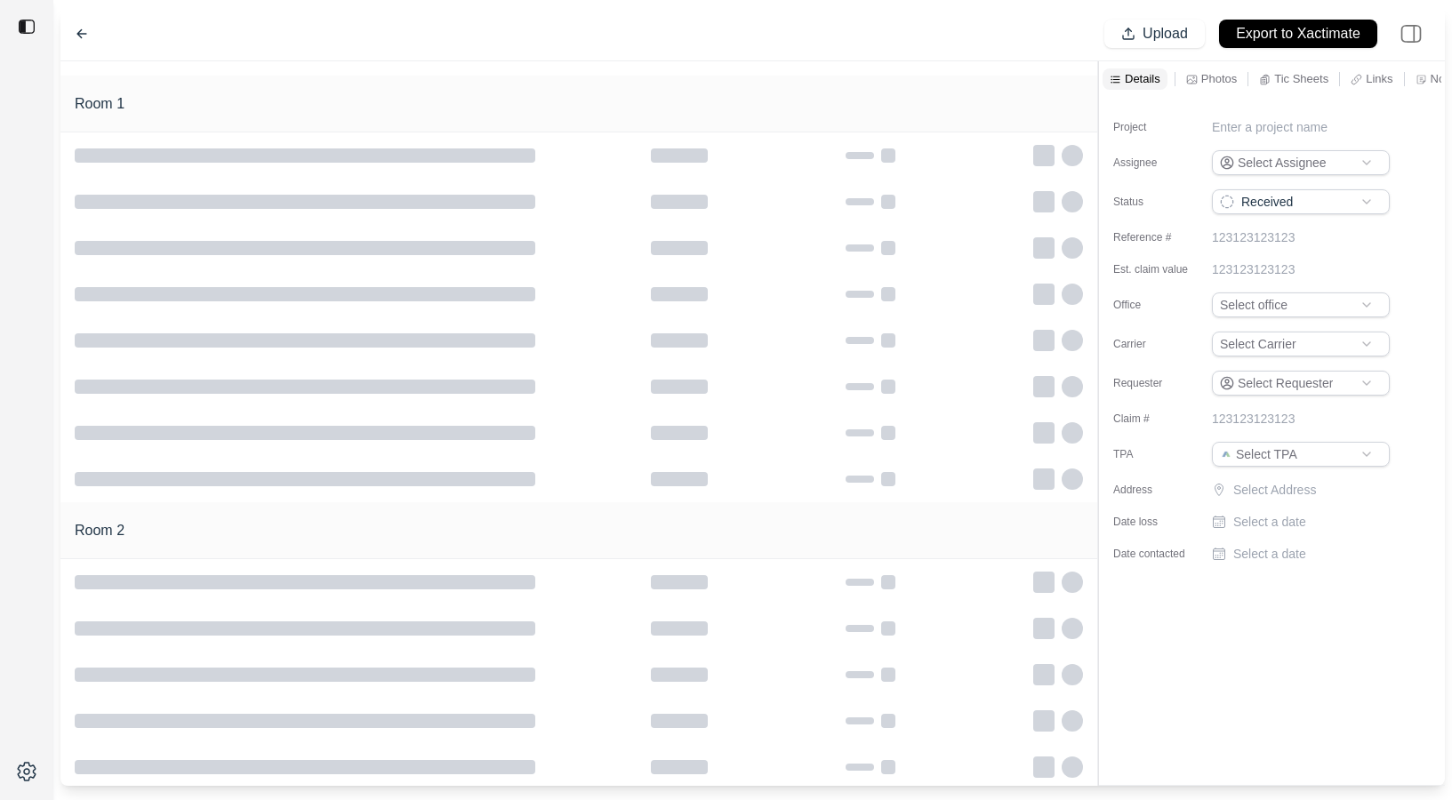  Describe the element at coordinates (1298, 34) in the screenshot. I see `p: Export to Xactimate` at that location.